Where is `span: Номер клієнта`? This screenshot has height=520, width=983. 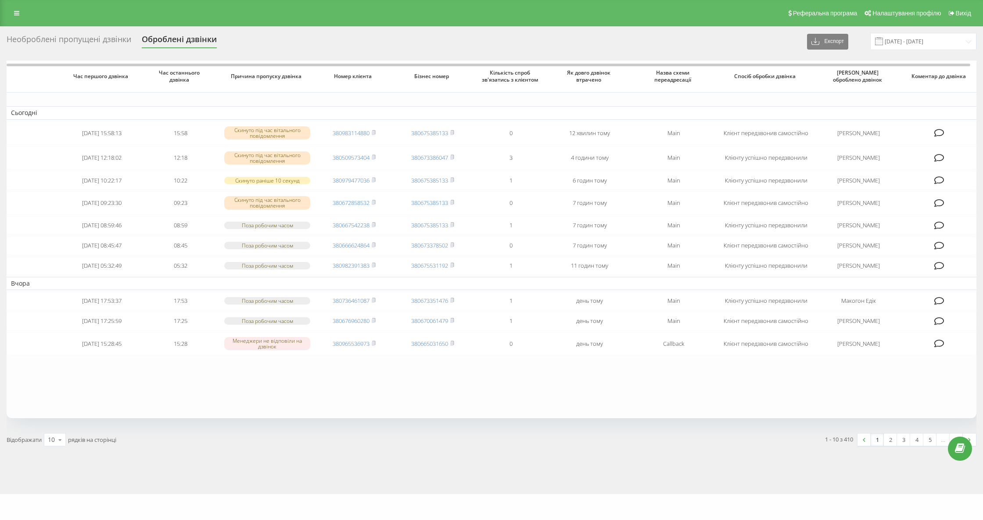
span: Номер клієнта is located at coordinates (354, 76).